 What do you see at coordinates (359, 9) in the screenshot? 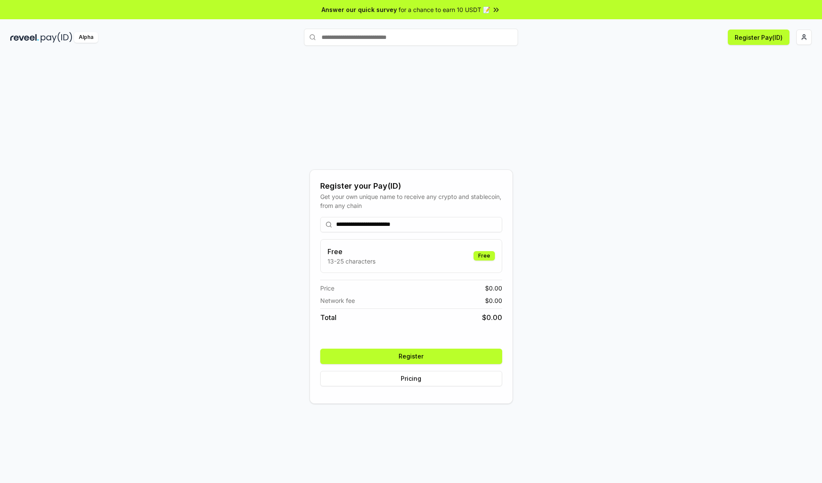
I see `span: Answer our quick survey` at bounding box center [359, 9].